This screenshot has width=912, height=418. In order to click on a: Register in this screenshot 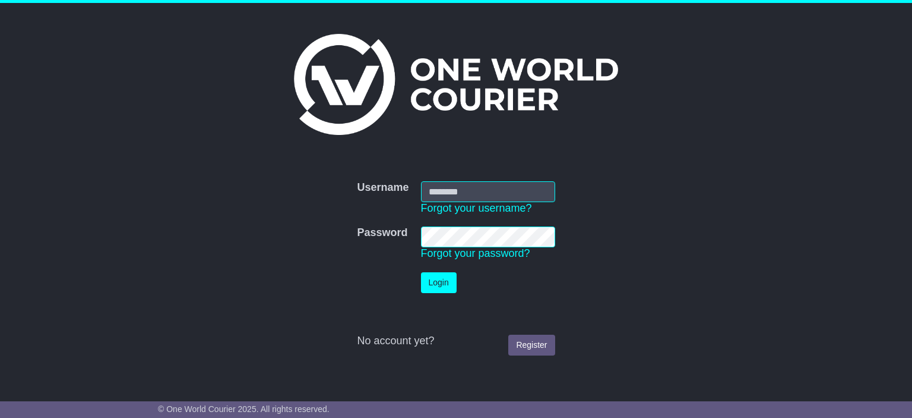, I will do `click(532, 344)`.